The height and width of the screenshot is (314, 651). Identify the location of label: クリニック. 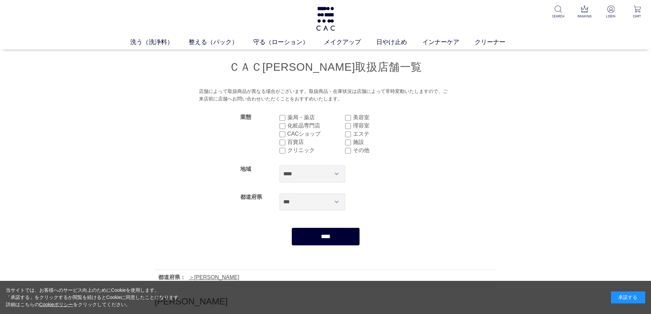
(316, 150).